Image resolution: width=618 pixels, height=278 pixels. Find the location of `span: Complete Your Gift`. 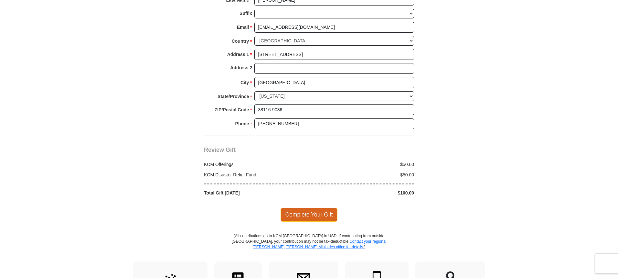

span: Complete Your Gift is located at coordinates (309, 214).